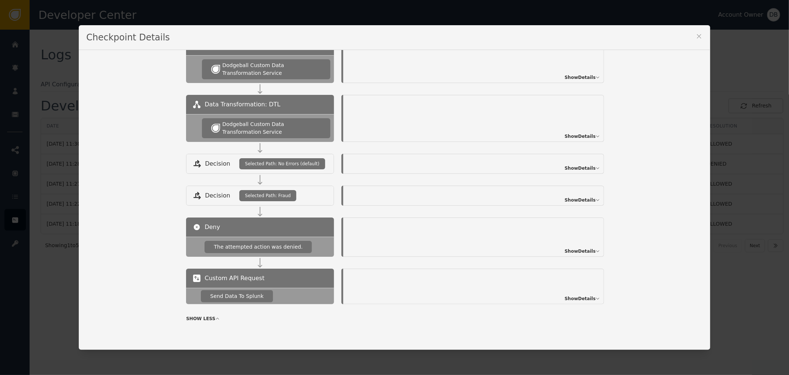 This screenshot has height=375, width=789. Describe the element at coordinates (242, 104) in the screenshot. I see `span: Data Transformation: DTL` at that location.